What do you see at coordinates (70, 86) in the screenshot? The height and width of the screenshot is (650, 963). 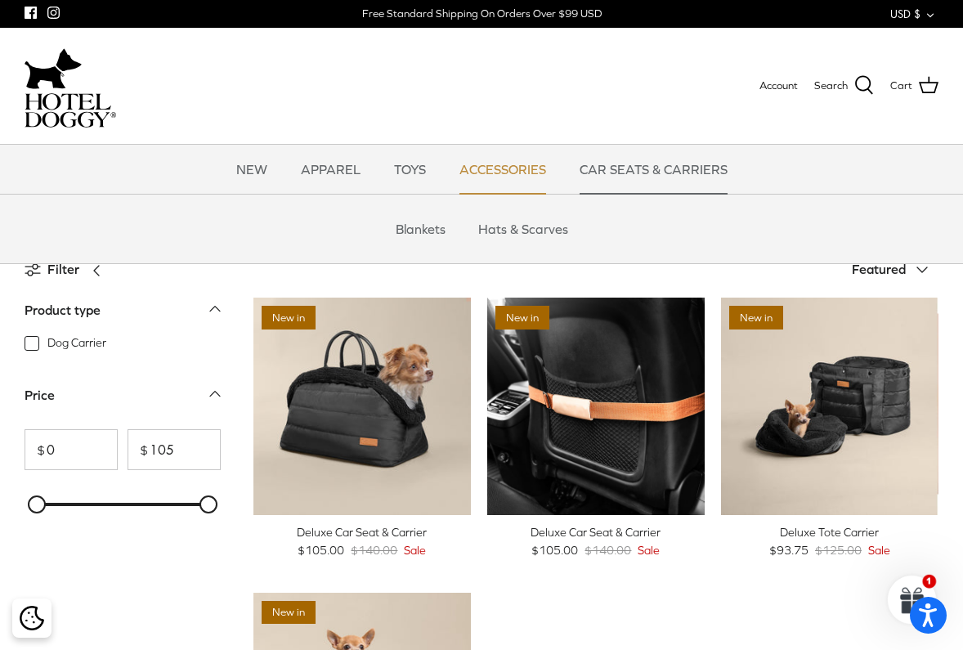 I see `a: hoteldoggycom` at bounding box center [70, 86].